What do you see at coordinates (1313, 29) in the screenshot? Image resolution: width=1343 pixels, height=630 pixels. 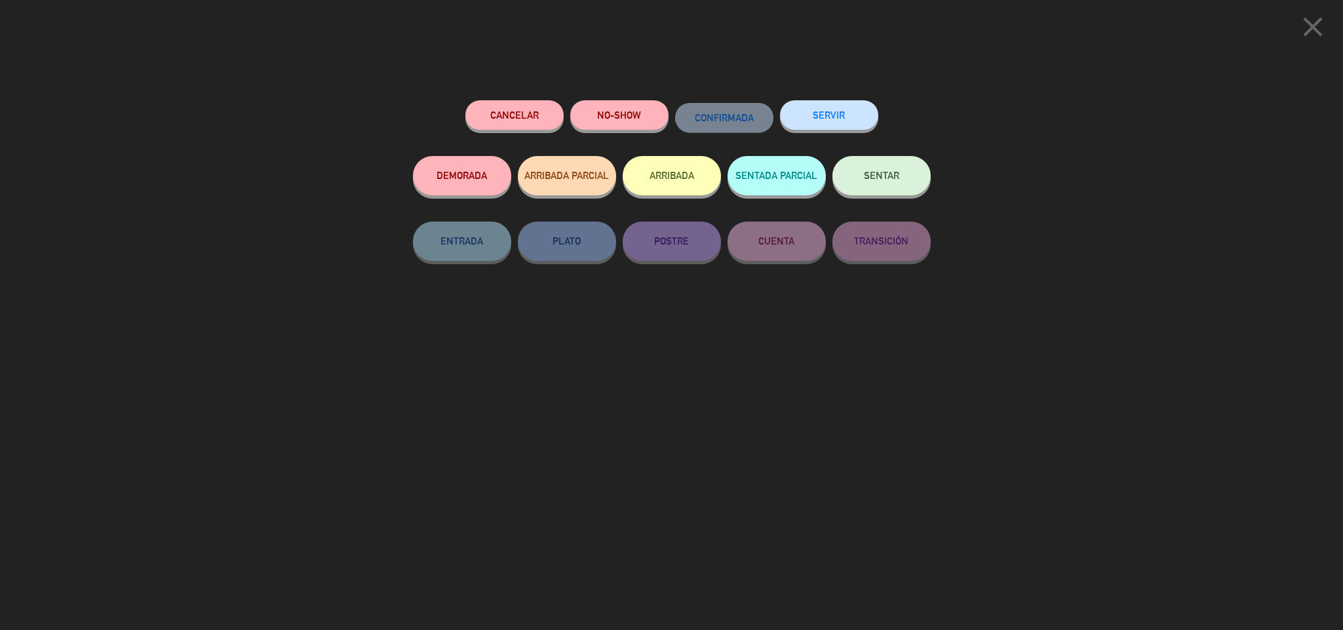 I see `button: close` at bounding box center [1313, 29].